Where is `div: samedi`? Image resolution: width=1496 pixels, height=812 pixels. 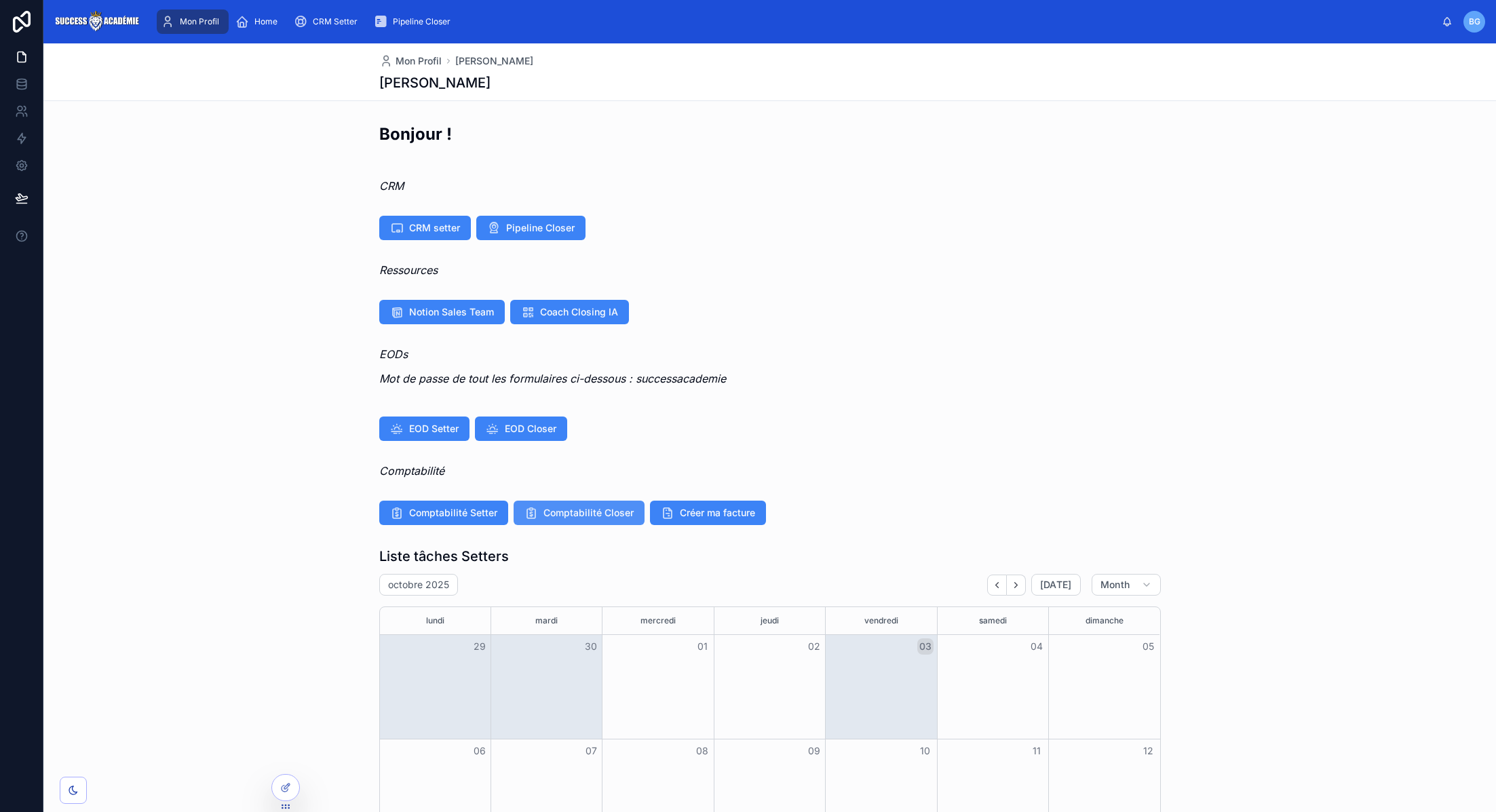
div: samedi is located at coordinates (992, 620).